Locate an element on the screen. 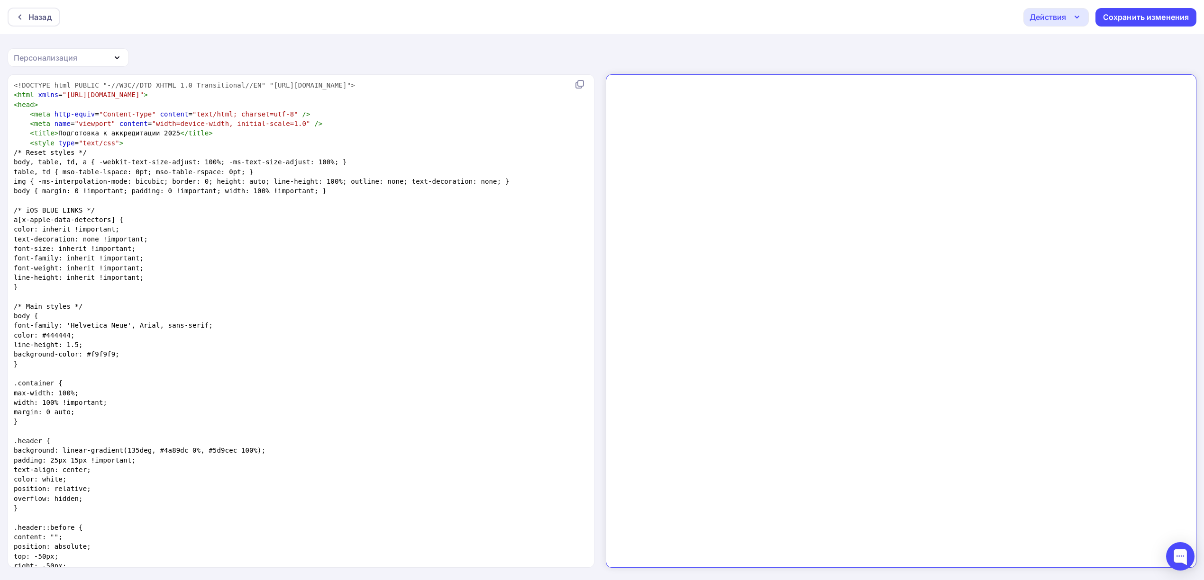  span: table, td { mso-table-lspace: 0pt; mso-table-rspace: 0pt; } is located at coordinates (134, 172).